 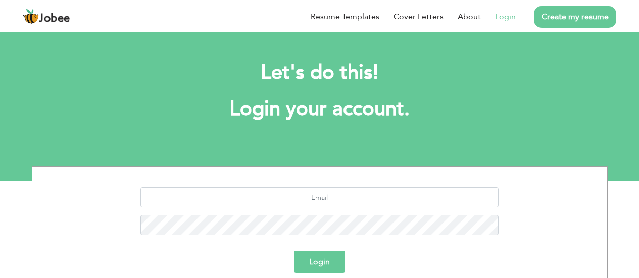 I want to click on a: Resume Templates, so click(x=345, y=17).